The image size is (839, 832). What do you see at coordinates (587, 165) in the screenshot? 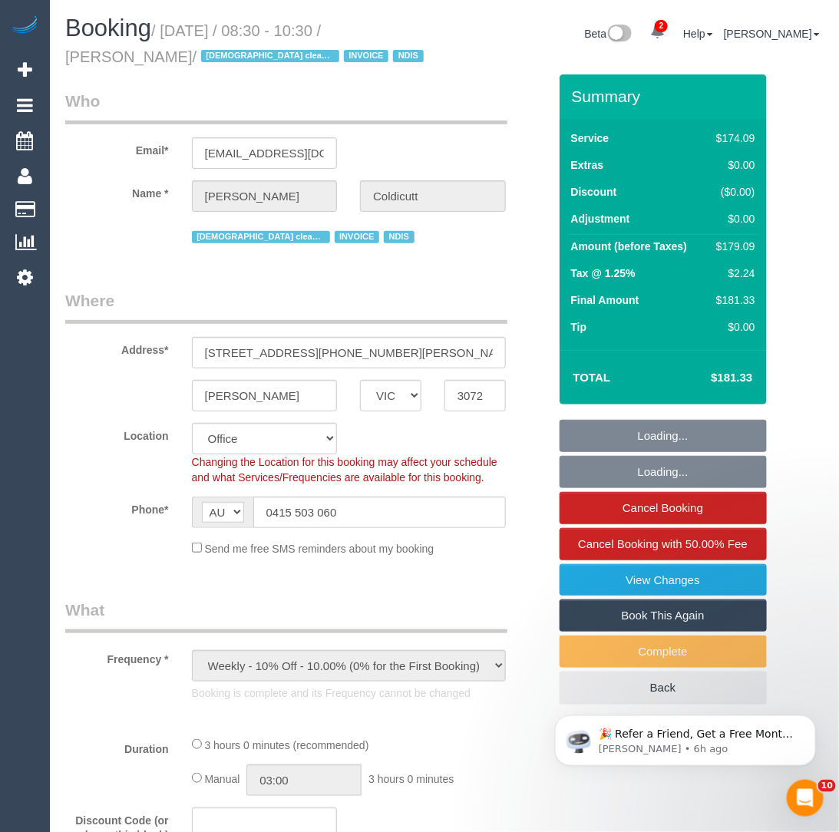
I see `label: Extras` at bounding box center [587, 165].